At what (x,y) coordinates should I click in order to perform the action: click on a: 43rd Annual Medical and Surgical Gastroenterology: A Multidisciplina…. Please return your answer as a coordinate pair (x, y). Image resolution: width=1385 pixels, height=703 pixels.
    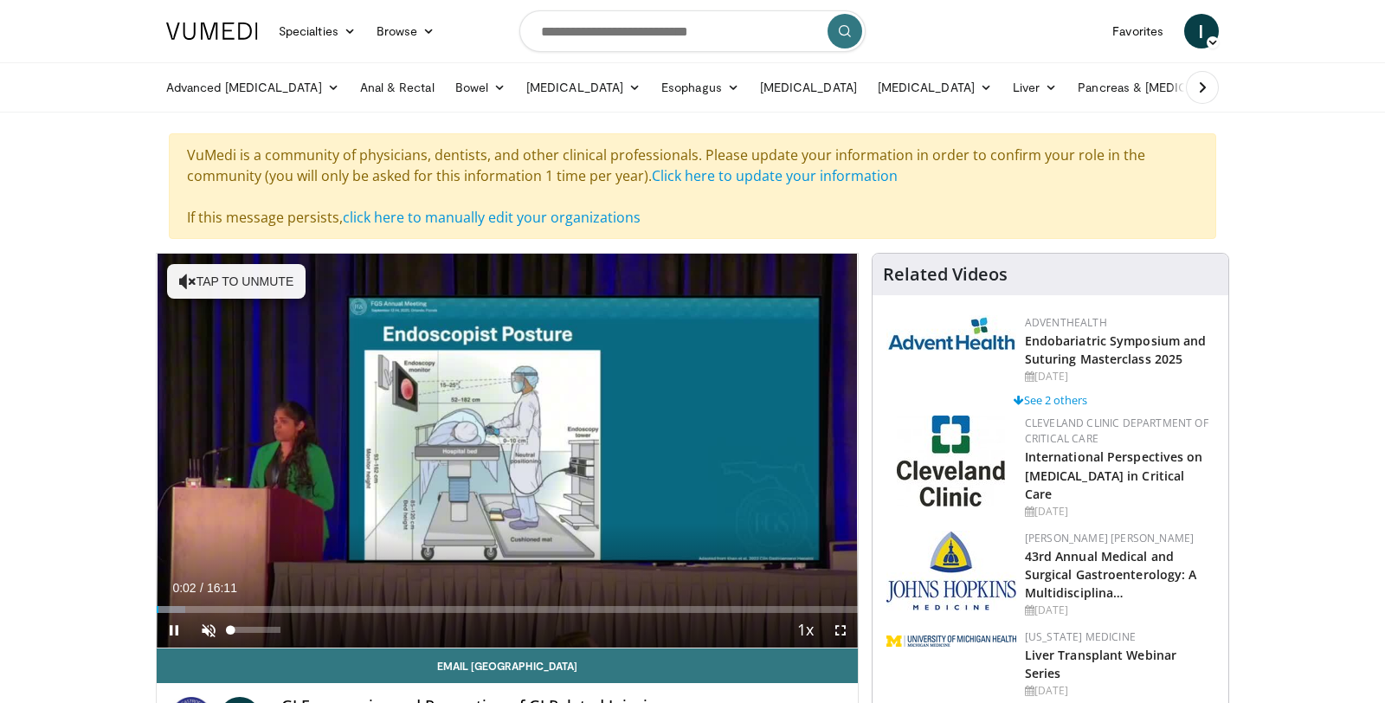
    Looking at the image, I should click on (1110, 574).